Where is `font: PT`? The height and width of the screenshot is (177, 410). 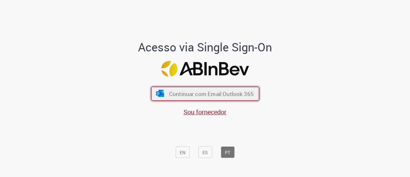
font: PT is located at coordinates (228, 152).